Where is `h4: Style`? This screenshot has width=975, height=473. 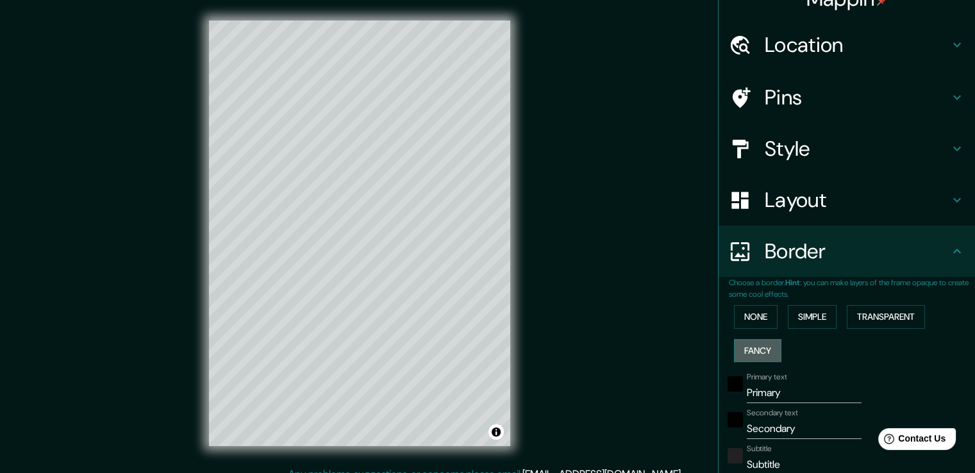
h4: Style is located at coordinates (857, 149).